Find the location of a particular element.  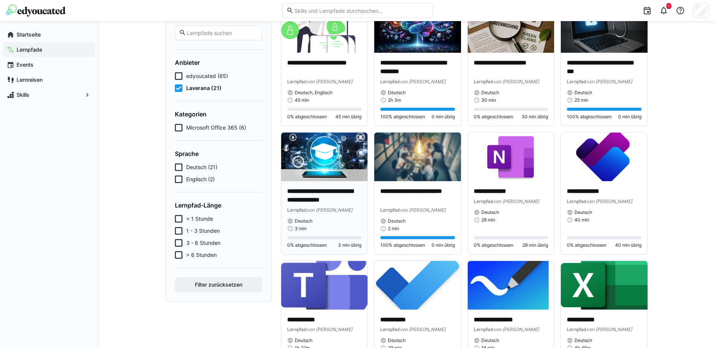

span: 40 min is located at coordinates (582, 220).